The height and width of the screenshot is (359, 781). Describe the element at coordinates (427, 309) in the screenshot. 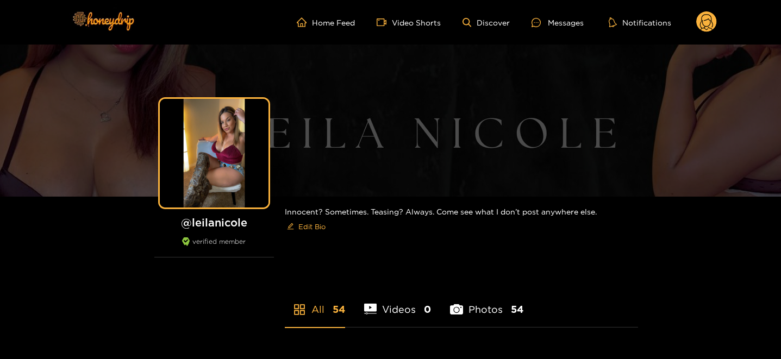

I see `span: 0` at that location.